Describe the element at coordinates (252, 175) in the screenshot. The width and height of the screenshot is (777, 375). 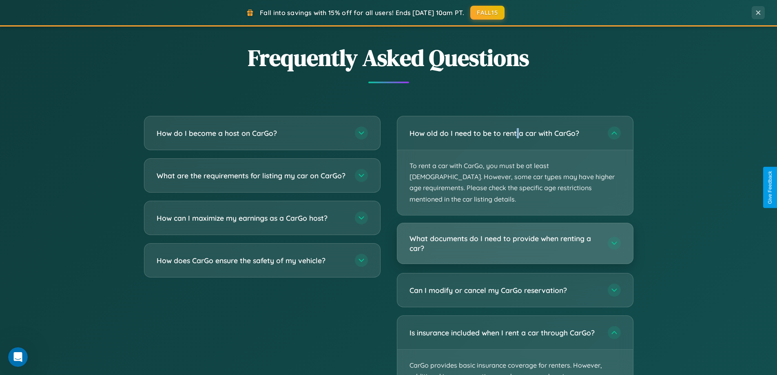
I see `h3: What are the requirements for listing my car on CarGo?` at that location.